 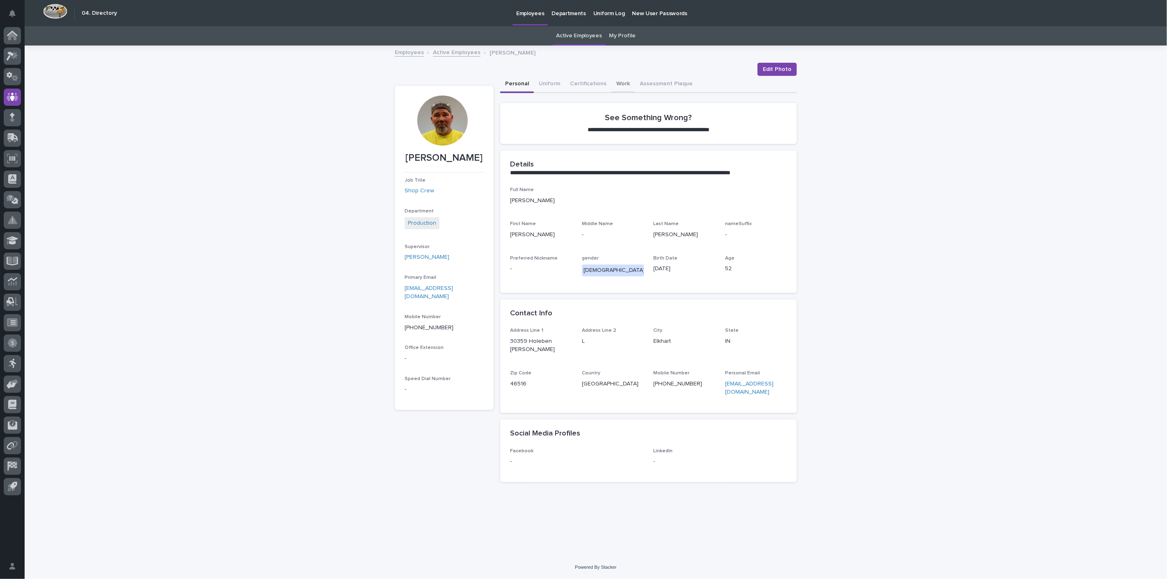 I want to click on a: Production, so click(x=422, y=223).